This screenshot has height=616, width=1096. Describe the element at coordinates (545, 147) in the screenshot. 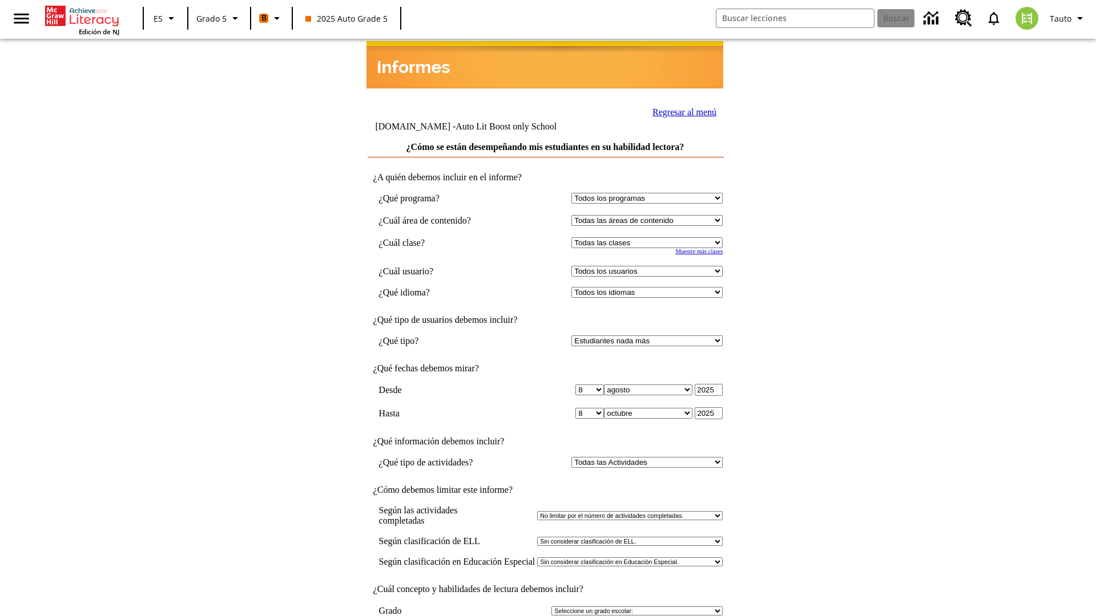

I see `a: ¿Cómo se están desempeñando mis estudiantes en su habilidad lectora?` at that location.